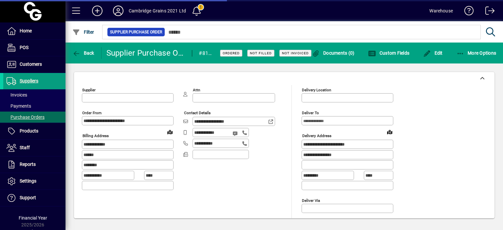 This screenshot has width=503, height=230. What do you see at coordinates (34, 64) in the screenshot?
I see `a: Customers` at bounding box center [34, 64].